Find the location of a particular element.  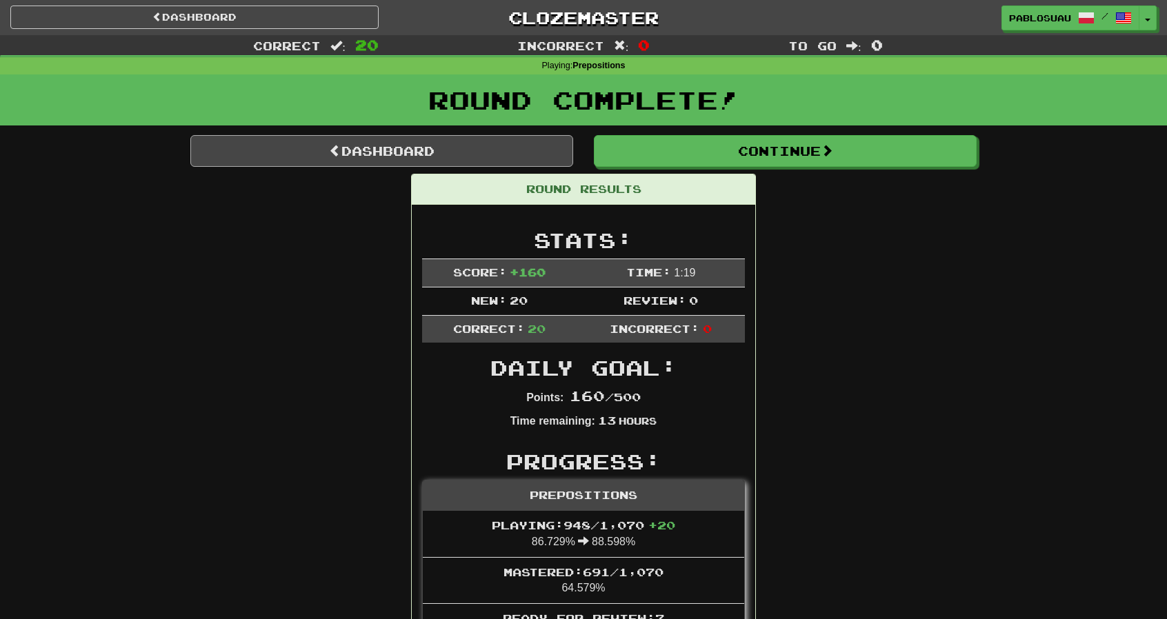

span: Incorrect is located at coordinates (561, 46).